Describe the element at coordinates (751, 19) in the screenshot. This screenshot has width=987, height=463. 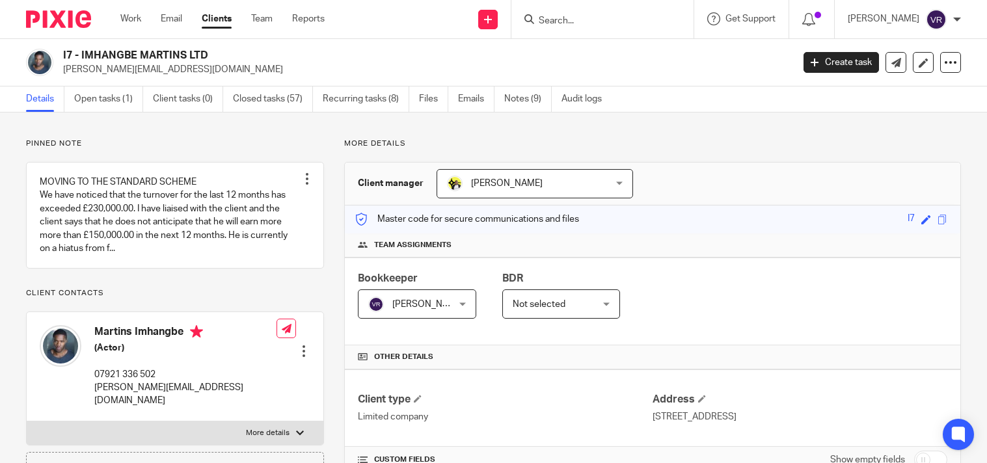
I see `span: Get Support` at that location.